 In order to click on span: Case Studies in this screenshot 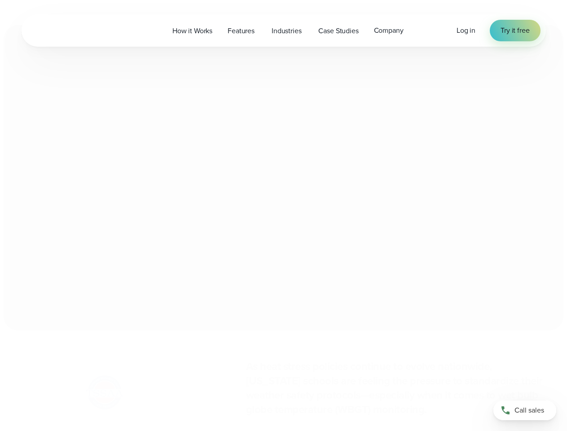, I will do `click(338, 31)`.